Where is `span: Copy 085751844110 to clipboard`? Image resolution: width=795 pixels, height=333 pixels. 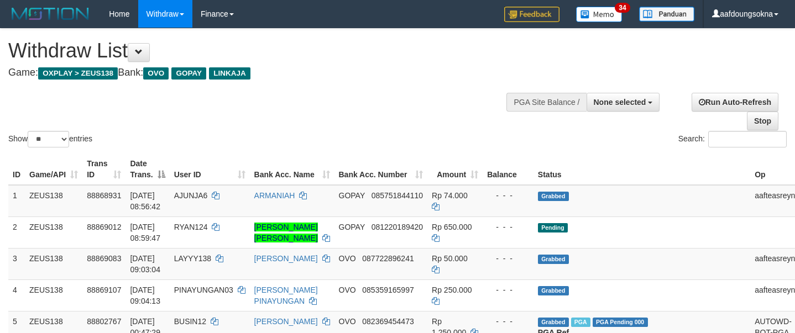
span: Copy 085751844110 to clipboard is located at coordinates (397, 196).